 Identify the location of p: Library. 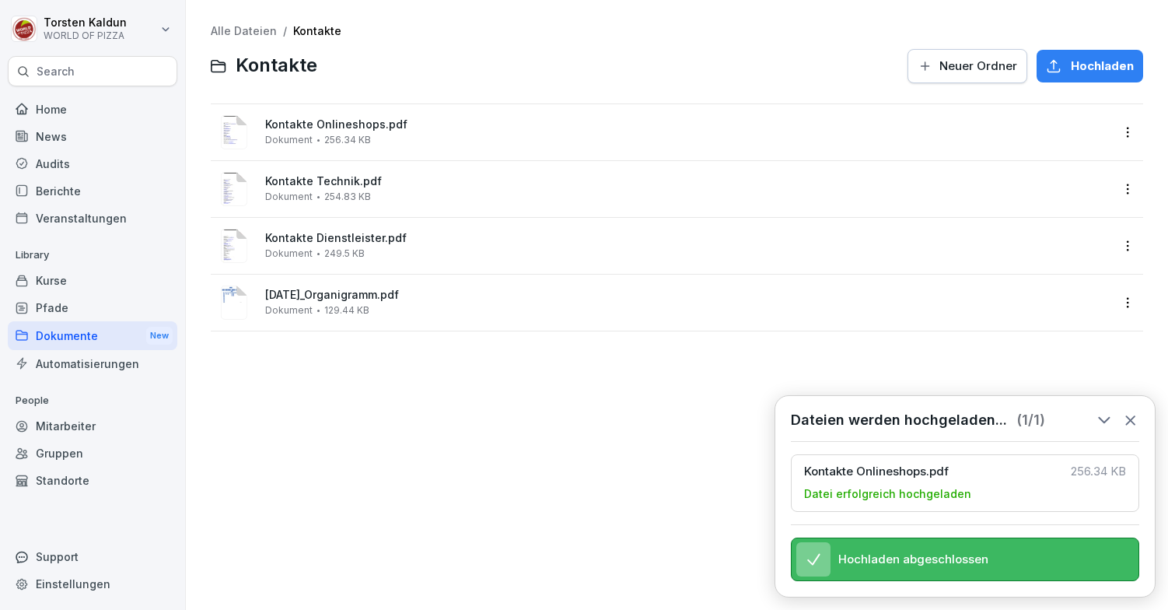
(93, 255).